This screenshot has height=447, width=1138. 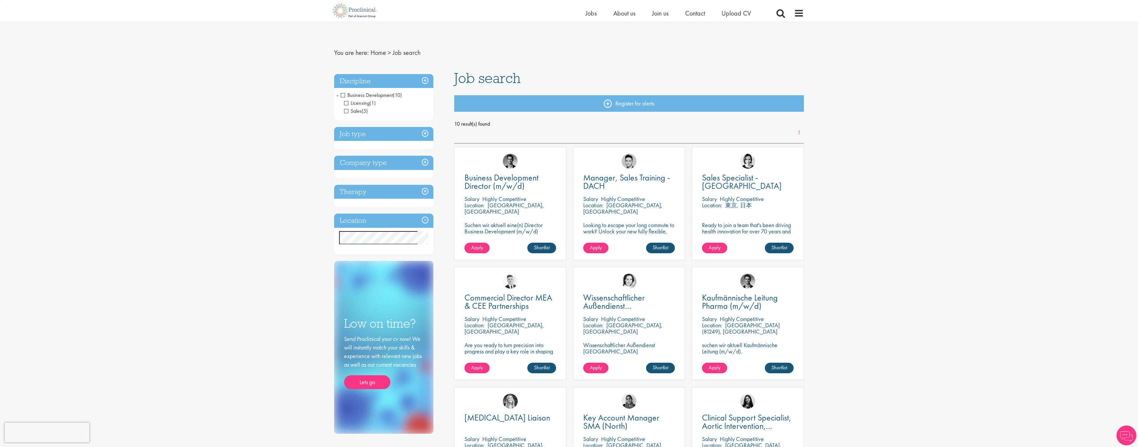 I want to click on img: Connor Lynes, so click(x=629, y=161).